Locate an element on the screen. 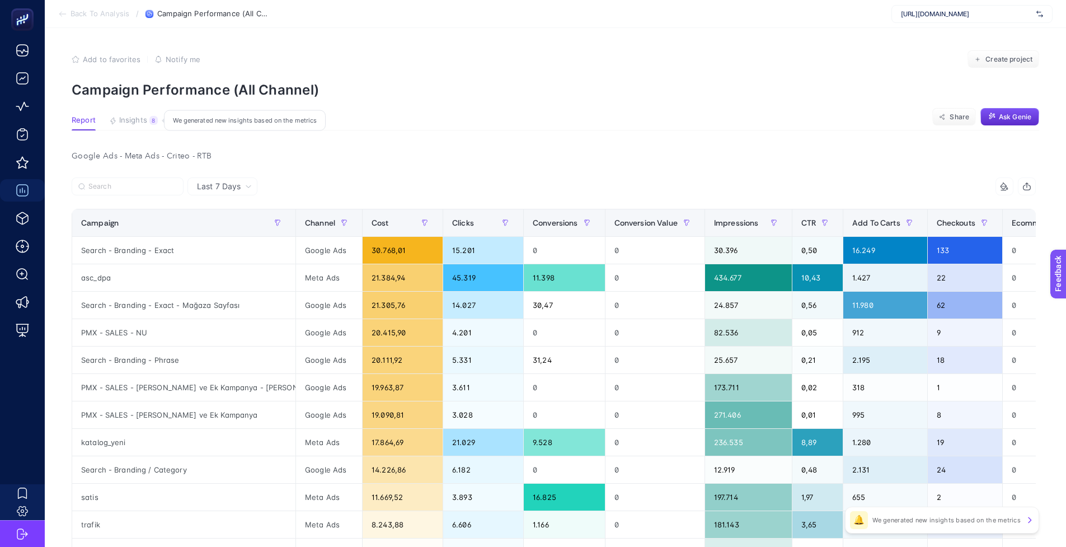  div: 2.131 is located at coordinates (886, 470).